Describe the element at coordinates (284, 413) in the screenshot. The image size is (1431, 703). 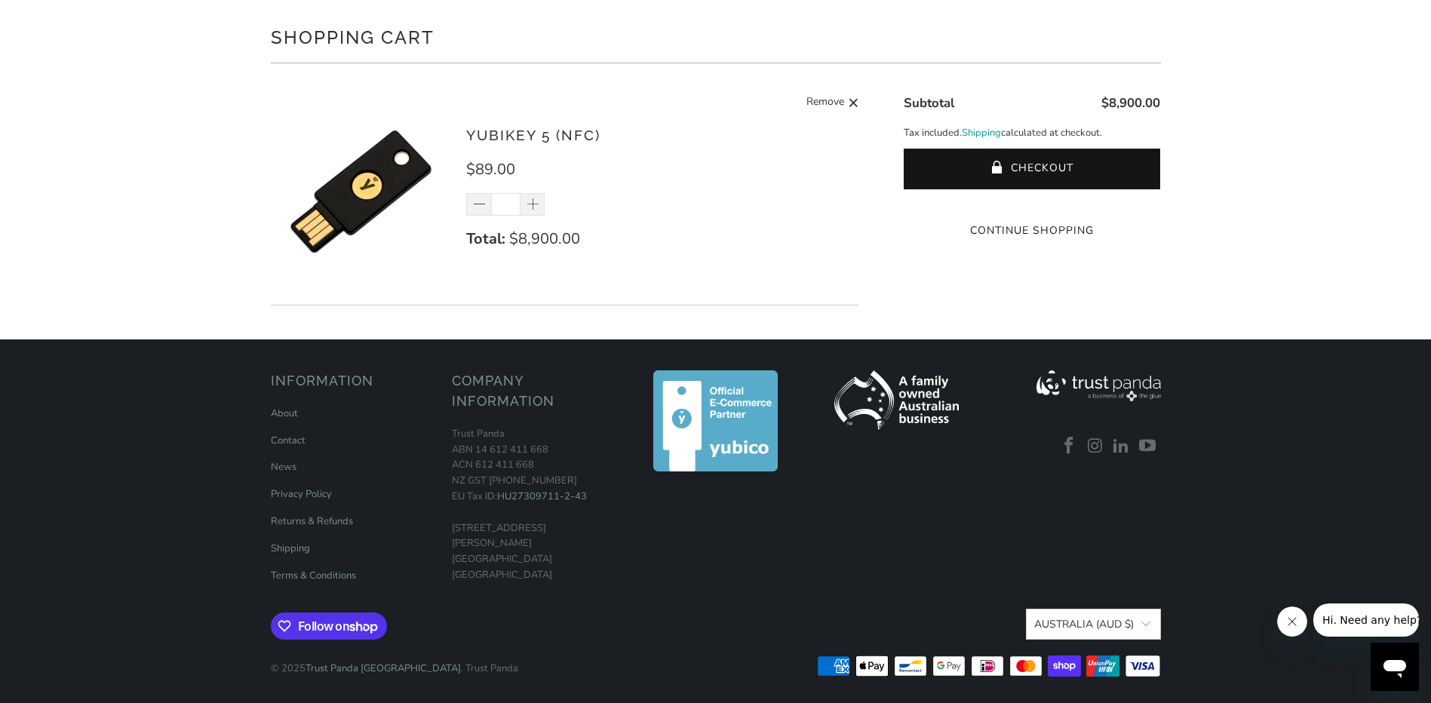
I see `a: About` at that location.